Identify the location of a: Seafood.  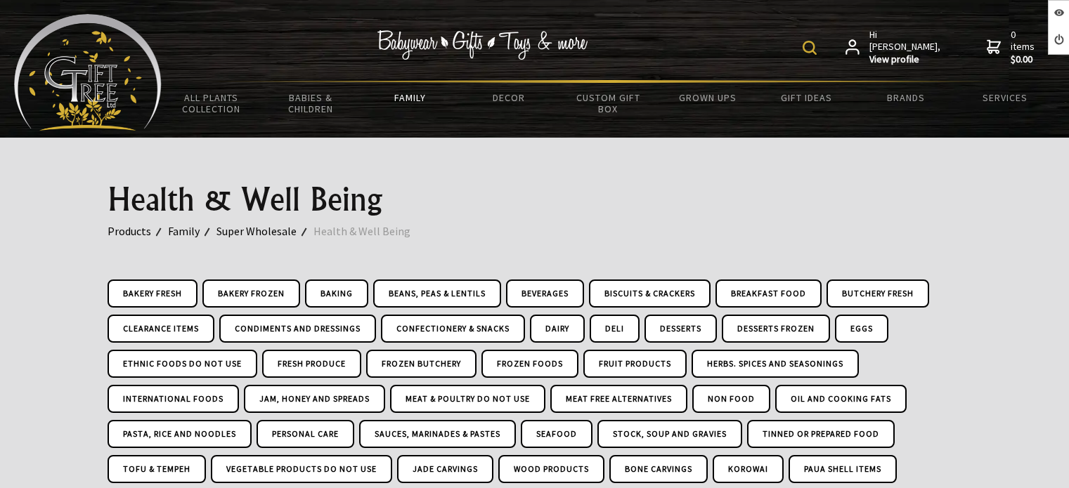
(556, 434).